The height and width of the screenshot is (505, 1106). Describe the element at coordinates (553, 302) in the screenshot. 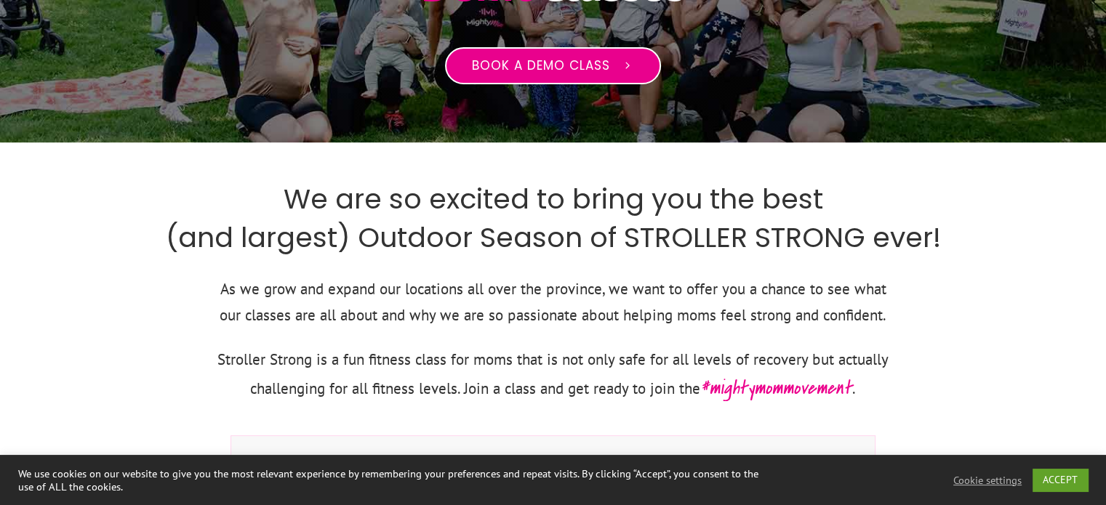

I see `font: As we grow and expand our locations all over the province, we want to offer you a chance to see w...` at that location.